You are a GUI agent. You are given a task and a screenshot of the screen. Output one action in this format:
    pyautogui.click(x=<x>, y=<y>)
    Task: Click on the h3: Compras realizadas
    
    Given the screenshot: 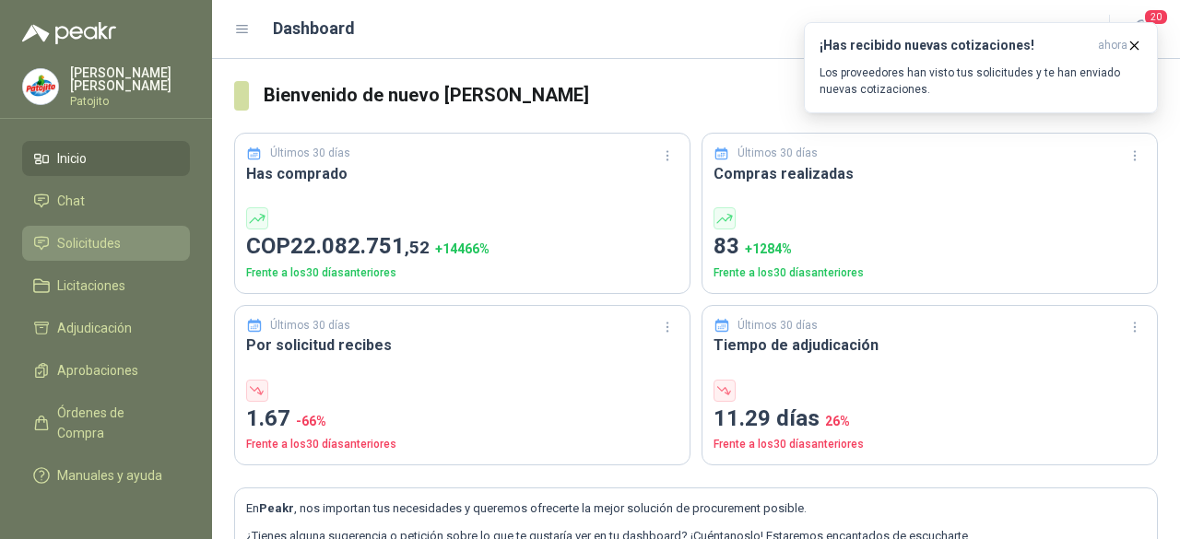 What is the action you would take?
    pyautogui.click(x=929, y=173)
    